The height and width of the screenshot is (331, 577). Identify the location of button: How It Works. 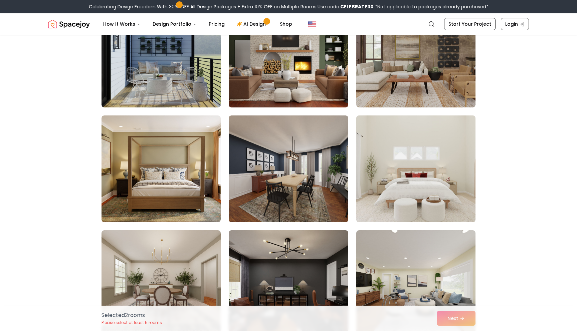
(122, 24).